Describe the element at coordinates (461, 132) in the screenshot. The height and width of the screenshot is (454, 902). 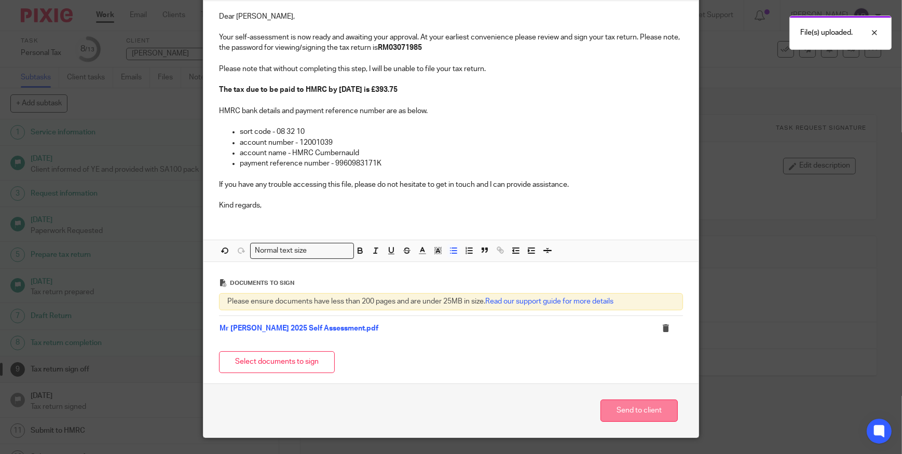
I see `p: sort code - 08 32 10` at that location.